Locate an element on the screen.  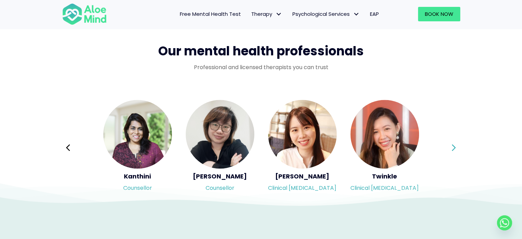
a: Free Mental Health Test is located at coordinates (210, 14).